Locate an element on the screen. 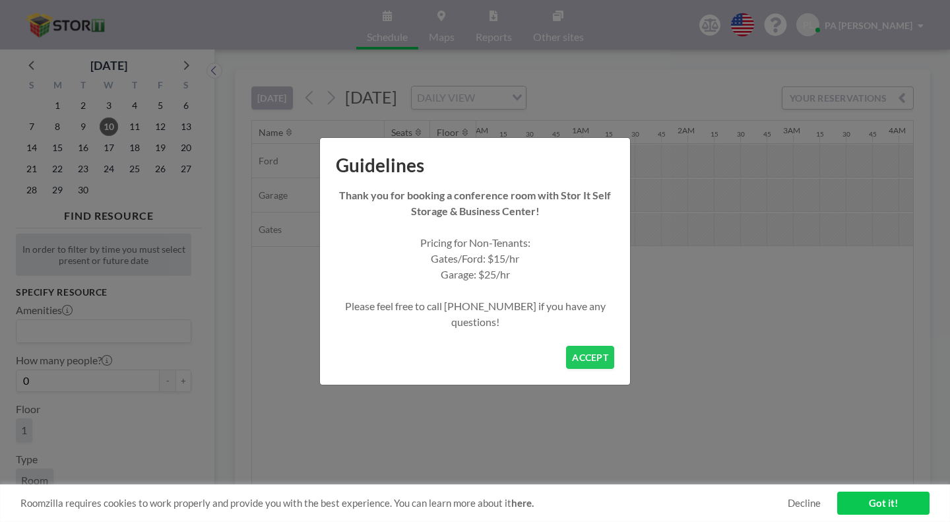 This screenshot has width=950, height=522. h1: Guidelines is located at coordinates (475, 162).